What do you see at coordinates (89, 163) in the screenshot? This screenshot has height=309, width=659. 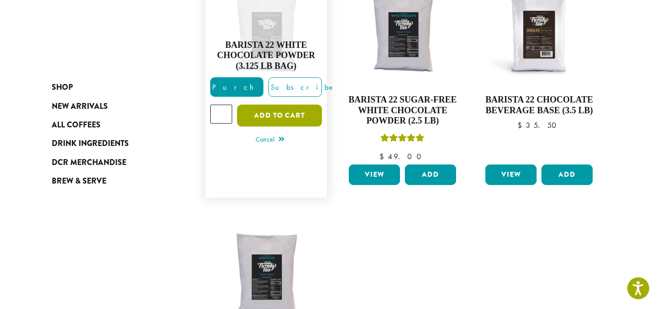 I see `span: DCR Merchandise` at bounding box center [89, 163].